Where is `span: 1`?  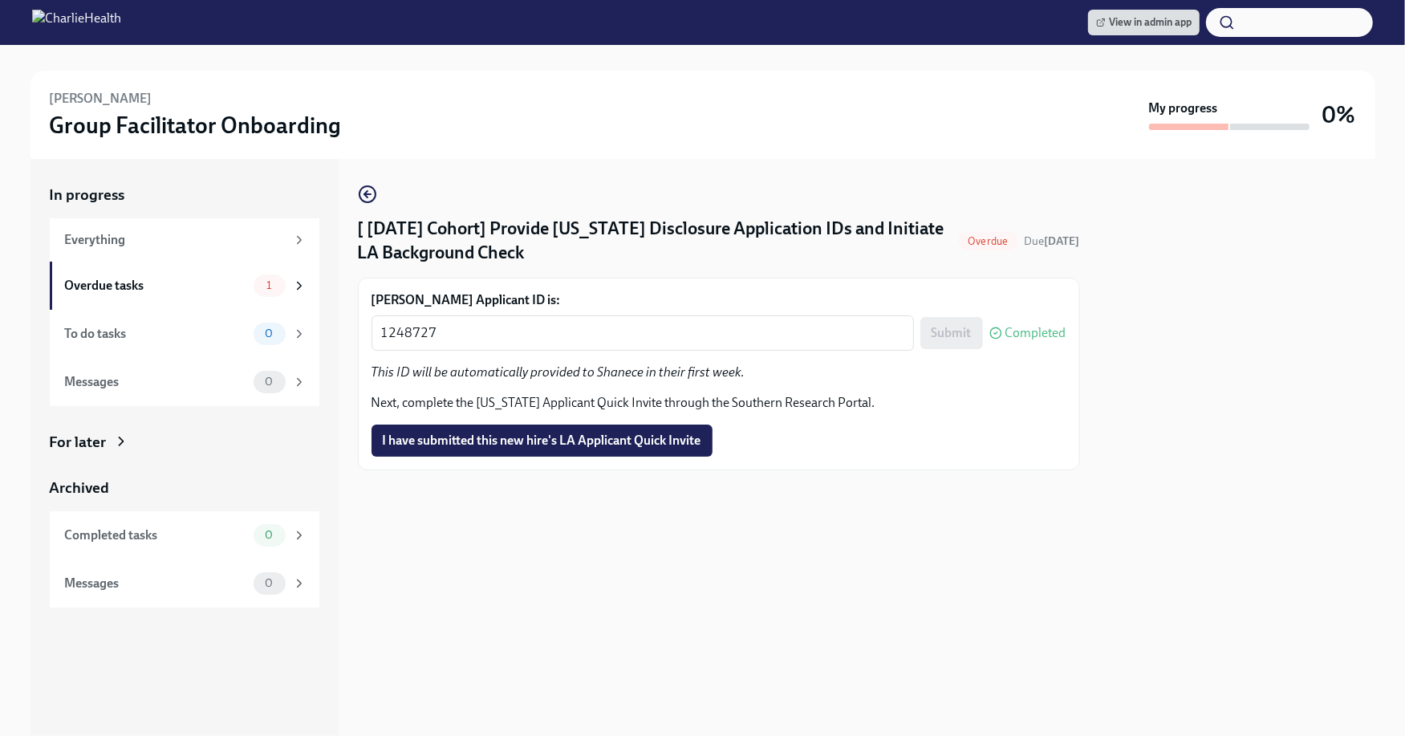 span: 1 is located at coordinates (269, 285).